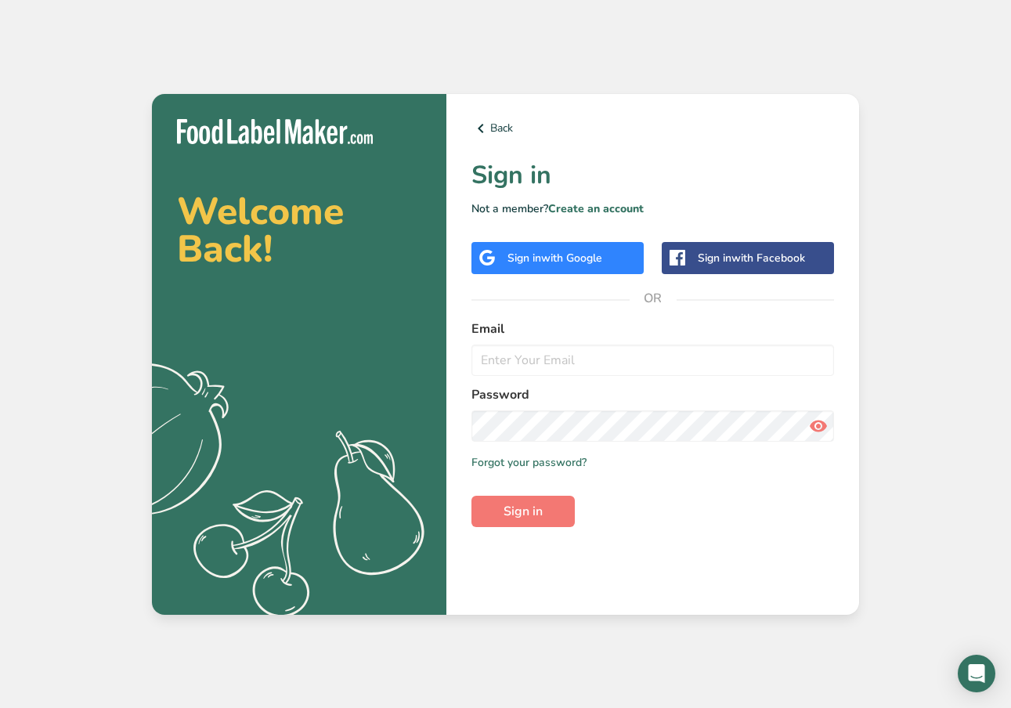 The image size is (1011, 708). I want to click on label: Password, so click(653, 395).